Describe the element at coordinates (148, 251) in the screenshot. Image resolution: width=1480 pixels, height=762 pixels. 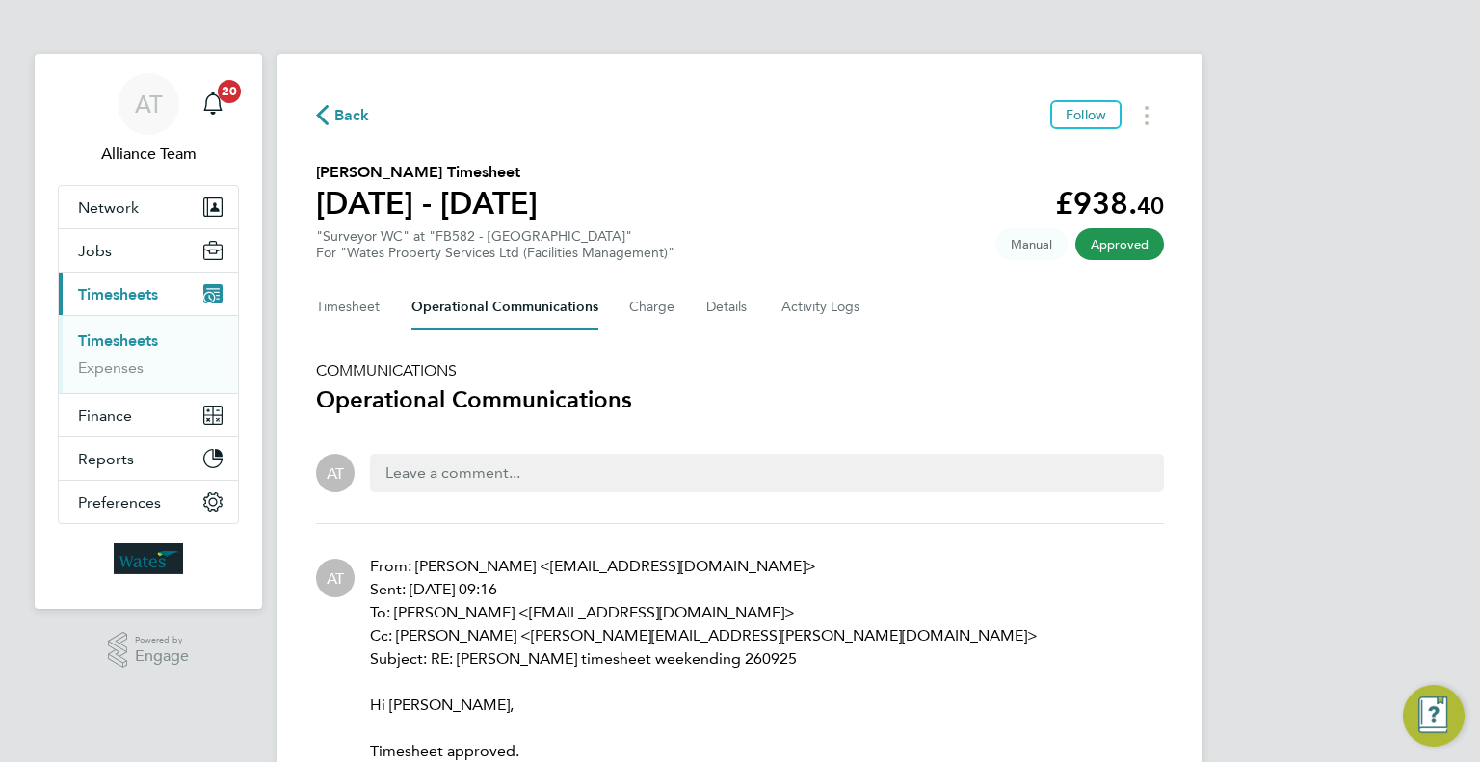
I see `button: Jobs` at that location.